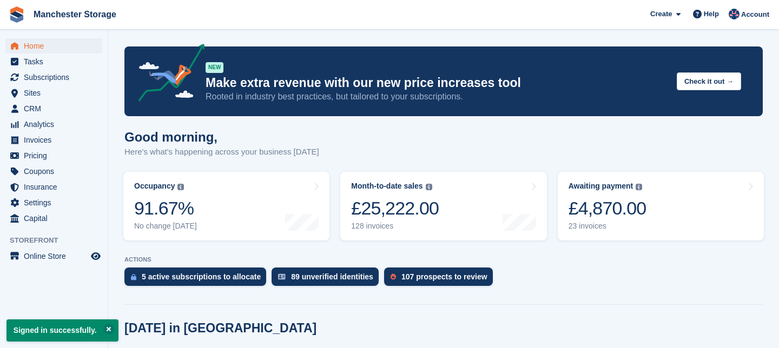  What do you see at coordinates (56, 93) in the screenshot?
I see `span: Sites` at bounding box center [56, 93].